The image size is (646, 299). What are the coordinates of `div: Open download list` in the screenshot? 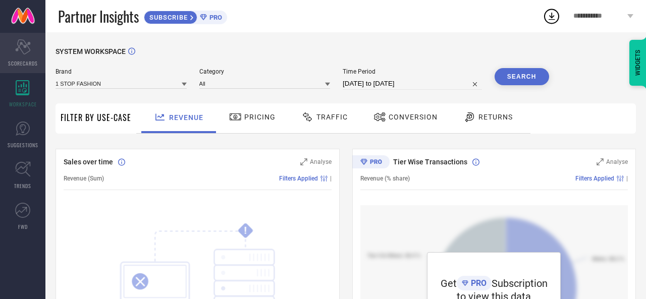 It's located at (552, 16).